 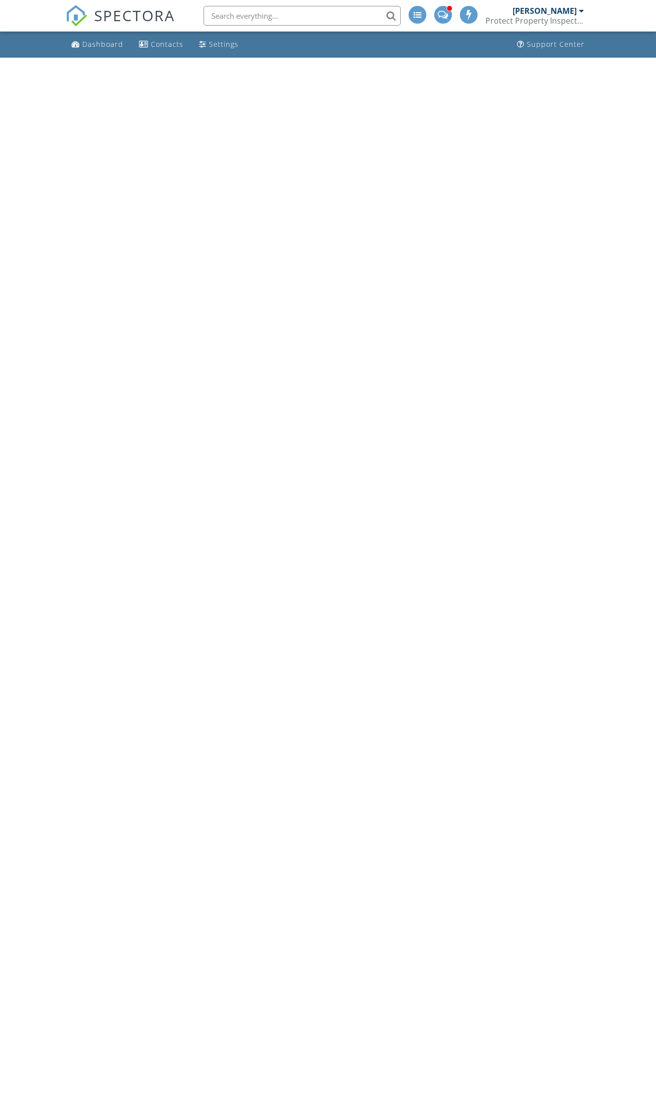 What do you see at coordinates (167, 44) in the screenshot?
I see `div: Contacts` at bounding box center [167, 44].